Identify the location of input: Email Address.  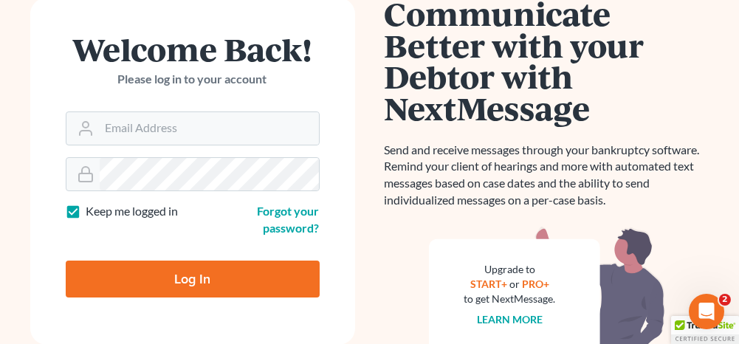
(209, 128).